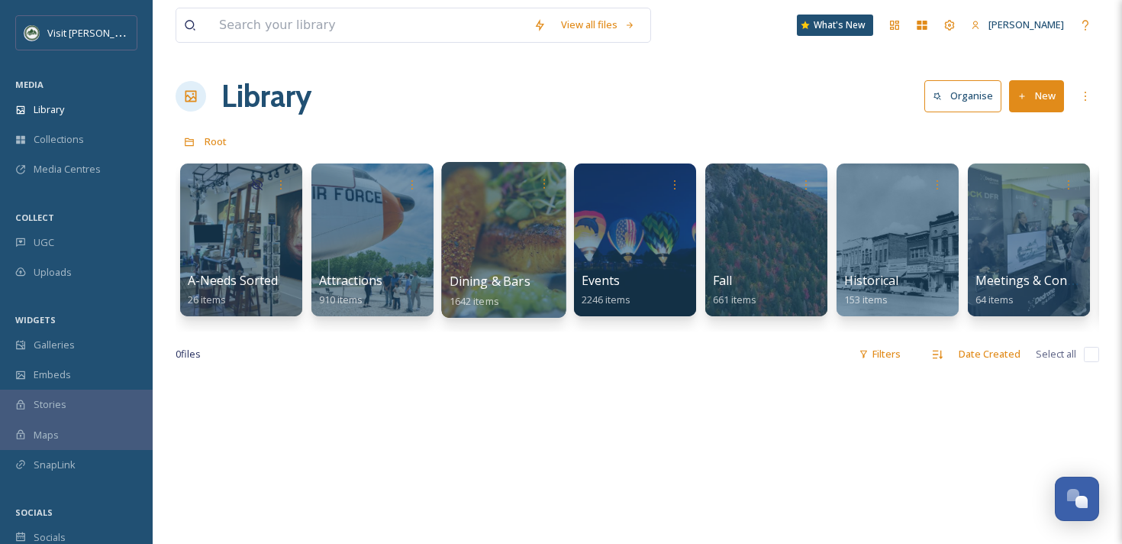 The height and width of the screenshot is (544, 1122). What do you see at coordinates (963, 95) in the screenshot?
I see `a: Organise` at bounding box center [963, 95].